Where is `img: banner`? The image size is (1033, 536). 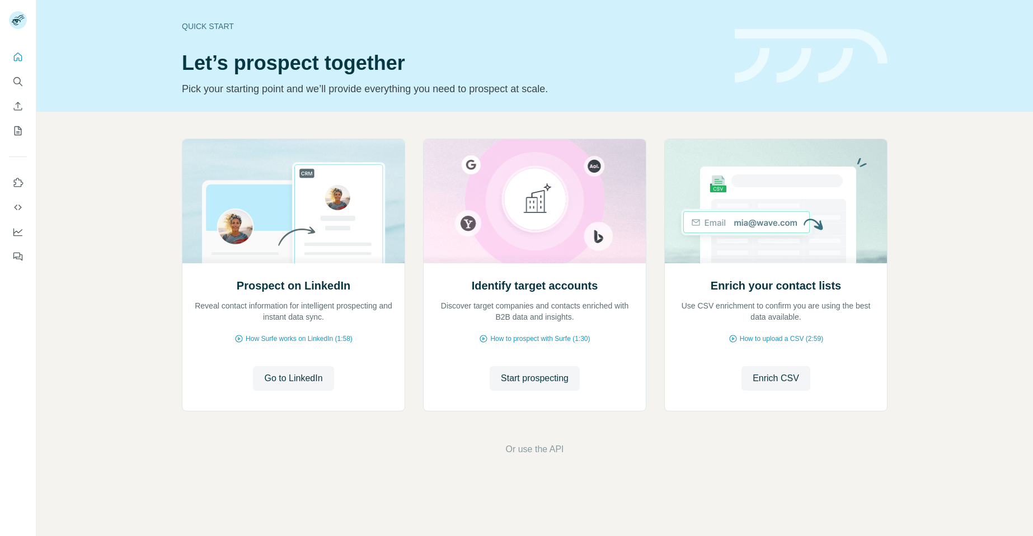
img: banner is located at coordinates (811, 56).